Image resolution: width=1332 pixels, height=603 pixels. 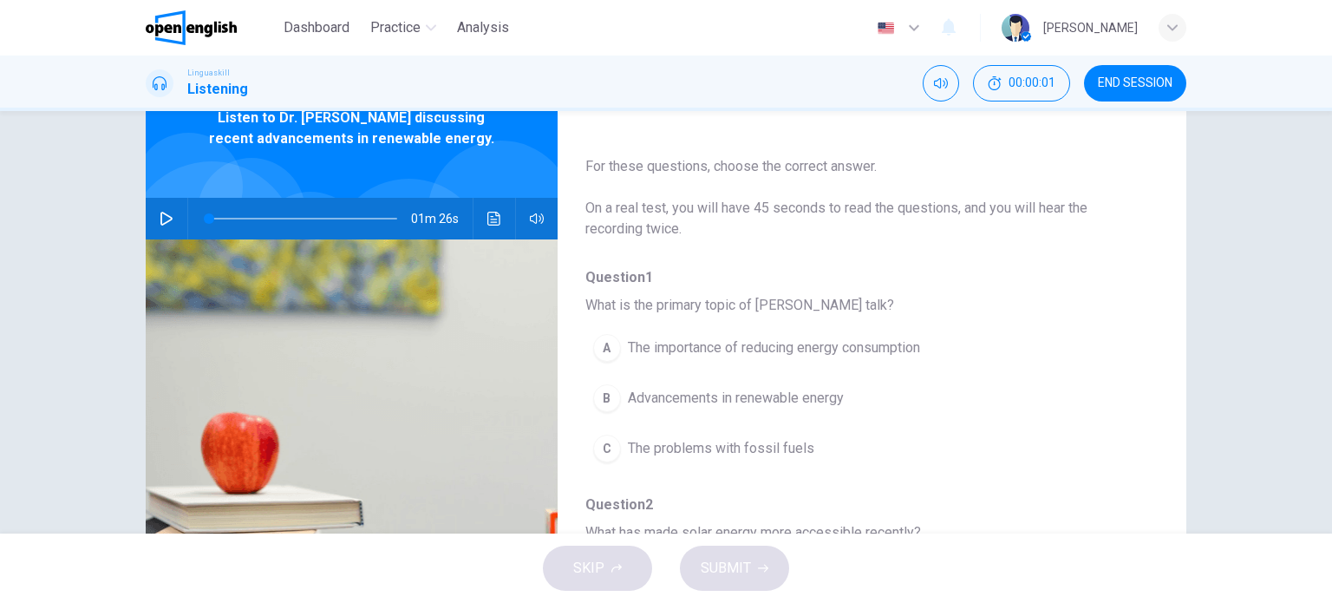 What do you see at coordinates (941, 83) in the screenshot?
I see `div: Mute` at bounding box center [941, 83].